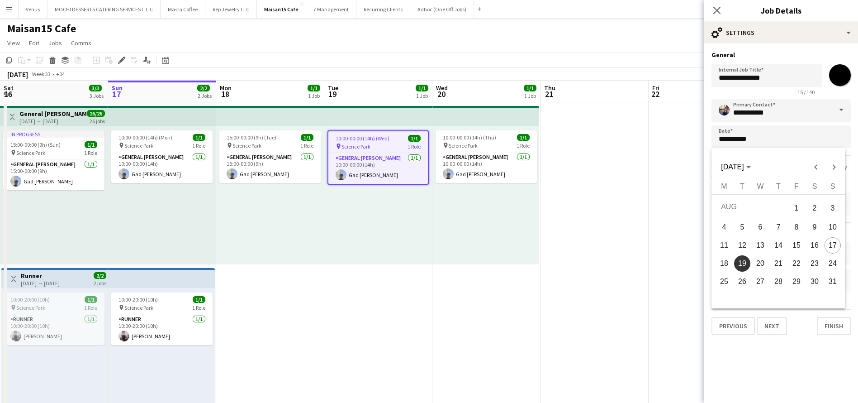  What do you see at coordinates (797, 263) in the screenshot?
I see `button: 22-08-2025` at bounding box center [797, 263].